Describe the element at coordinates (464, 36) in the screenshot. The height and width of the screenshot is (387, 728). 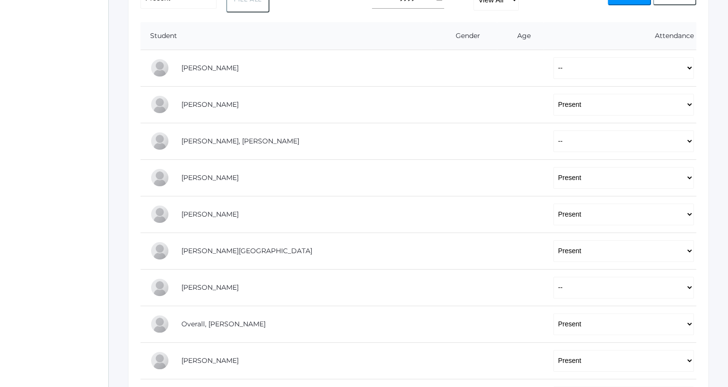
I see `th: Gender` at that location.